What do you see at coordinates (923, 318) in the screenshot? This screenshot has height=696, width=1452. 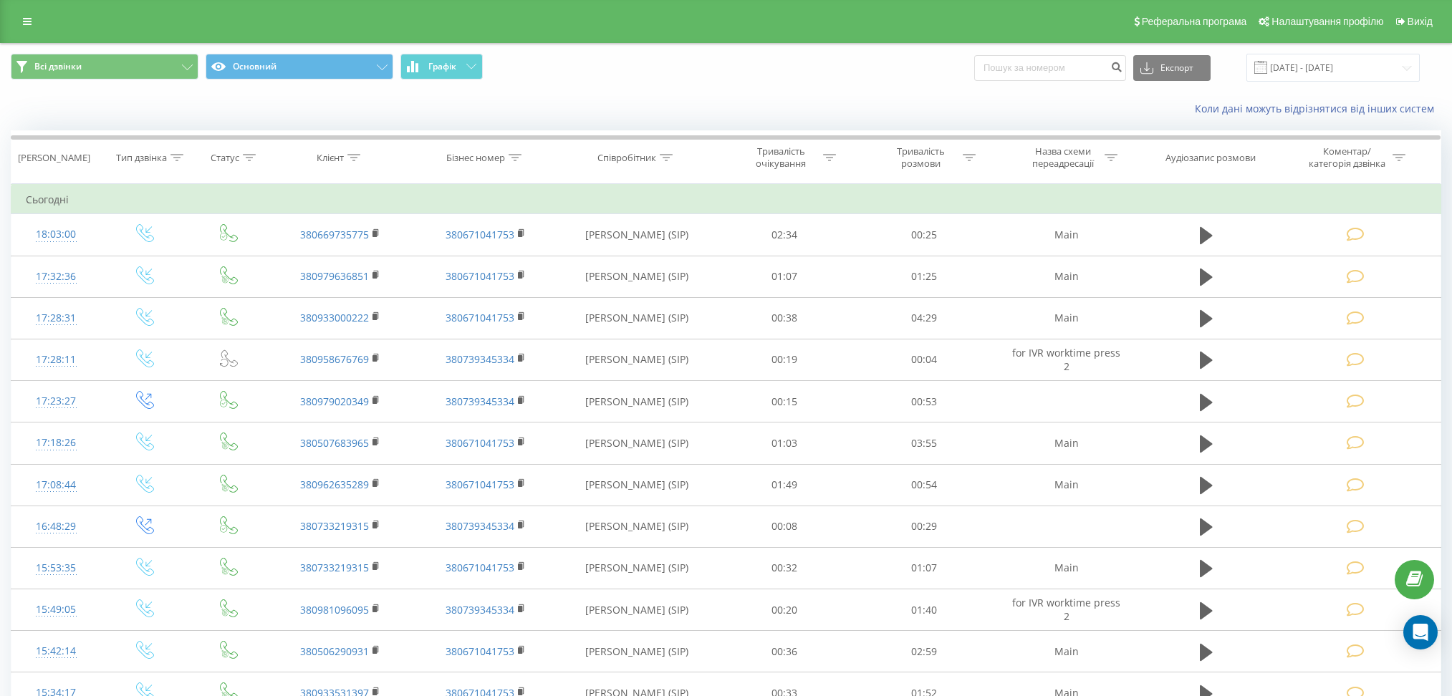 I see `td: 04:29` at bounding box center [923, 318].